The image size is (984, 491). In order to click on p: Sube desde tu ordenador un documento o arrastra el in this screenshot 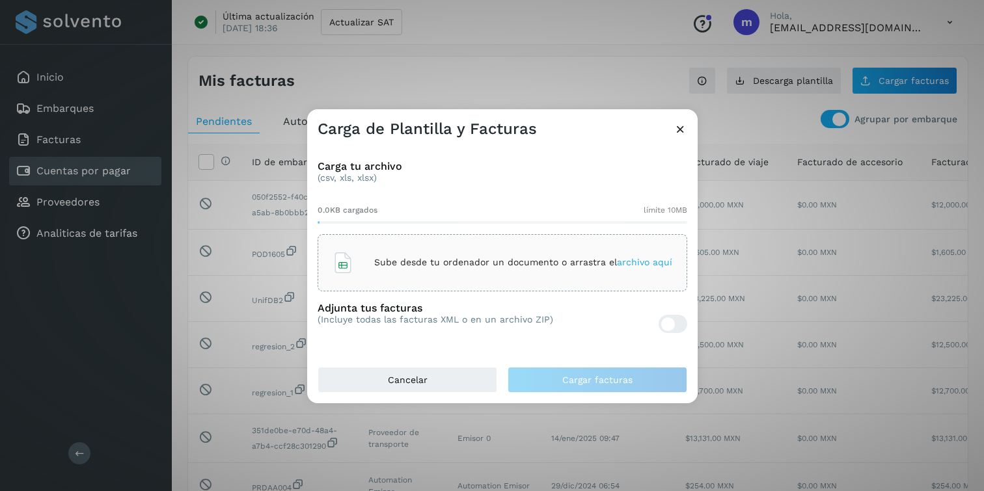, I will do `click(523, 262)`.